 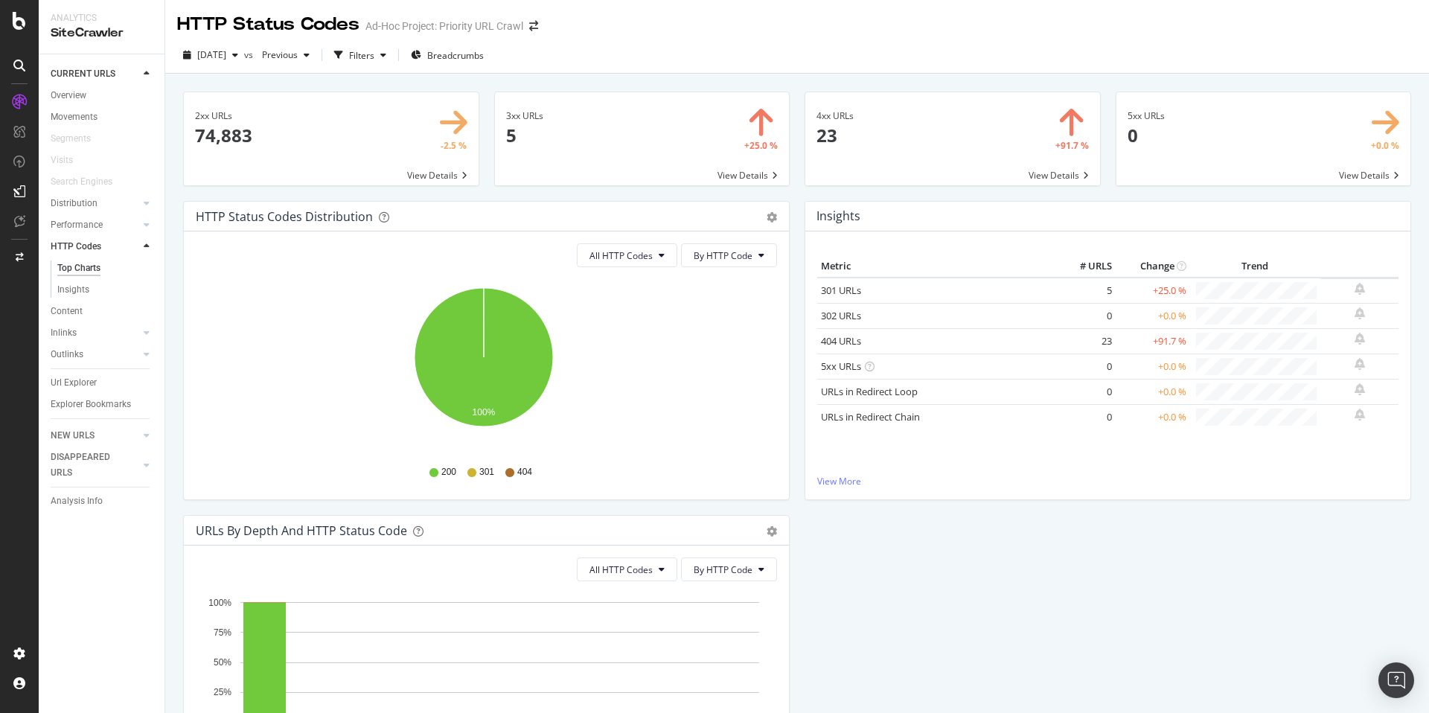 What do you see at coordinates (81, 182) in the screenshot?
I see `div: Search Engines` at bounding box center [81, 182].